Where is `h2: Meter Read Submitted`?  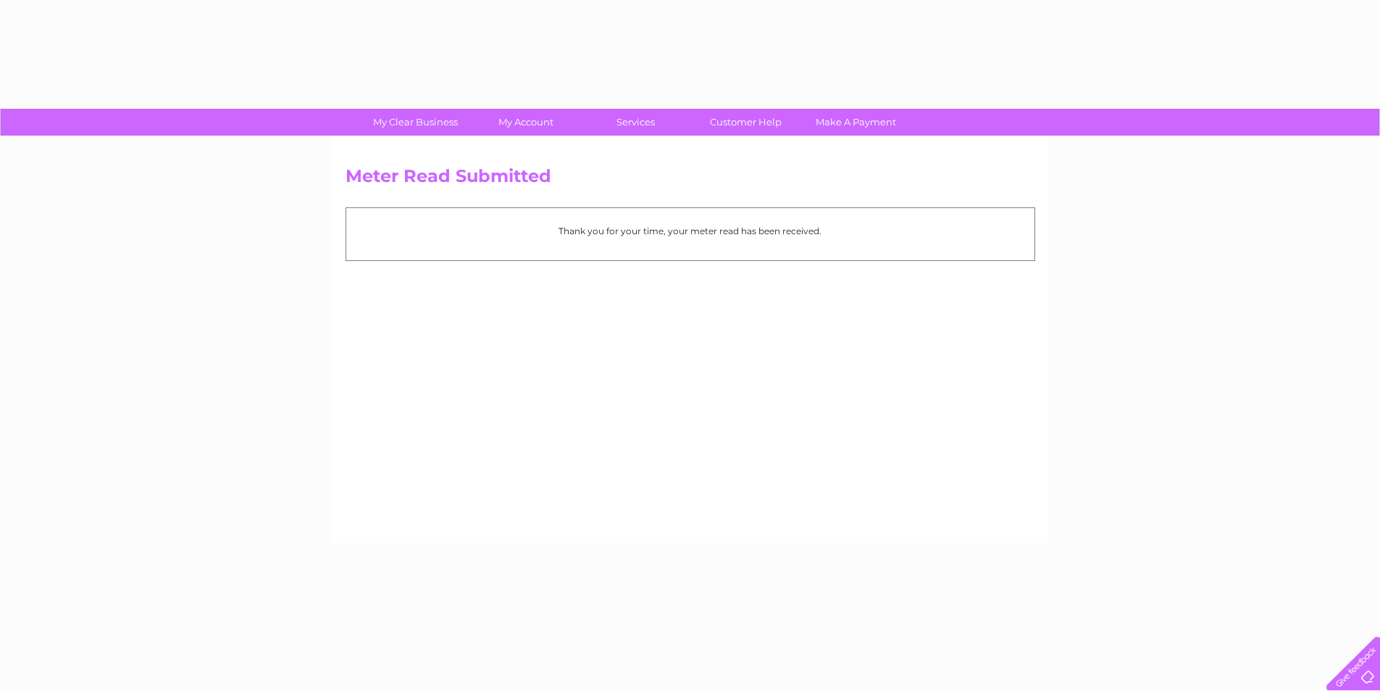
h2: Meter Read Submitted is located at coordinates (691, 180).